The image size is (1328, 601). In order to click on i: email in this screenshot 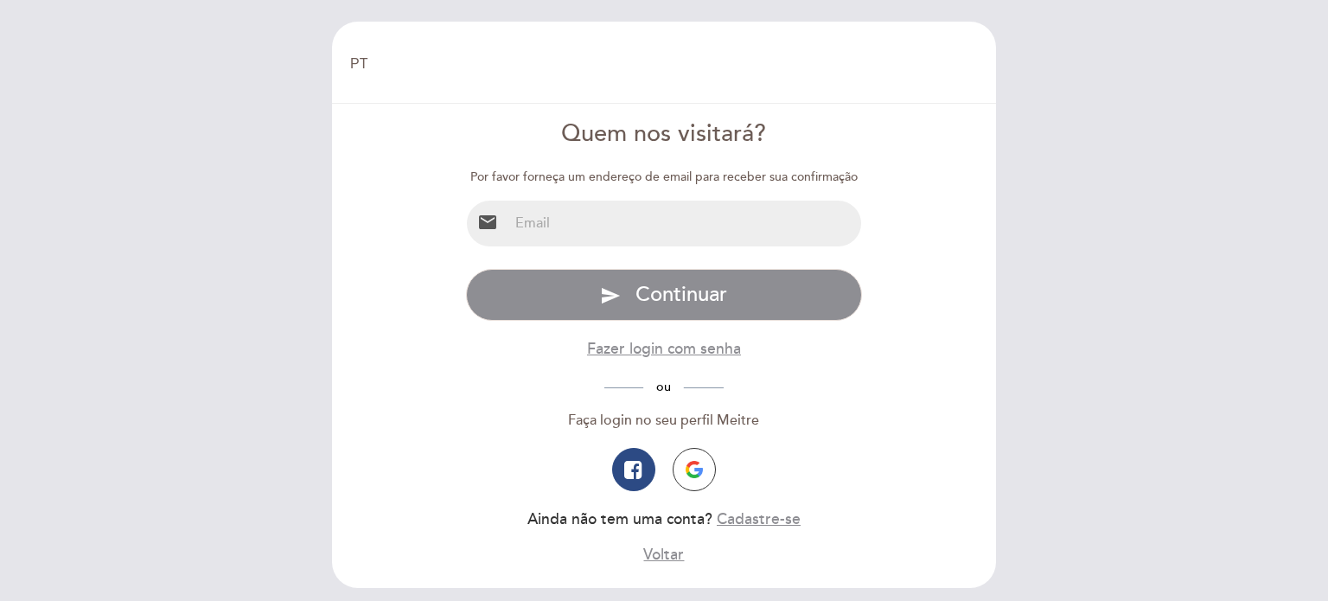, I will do `click(488, 222)`.